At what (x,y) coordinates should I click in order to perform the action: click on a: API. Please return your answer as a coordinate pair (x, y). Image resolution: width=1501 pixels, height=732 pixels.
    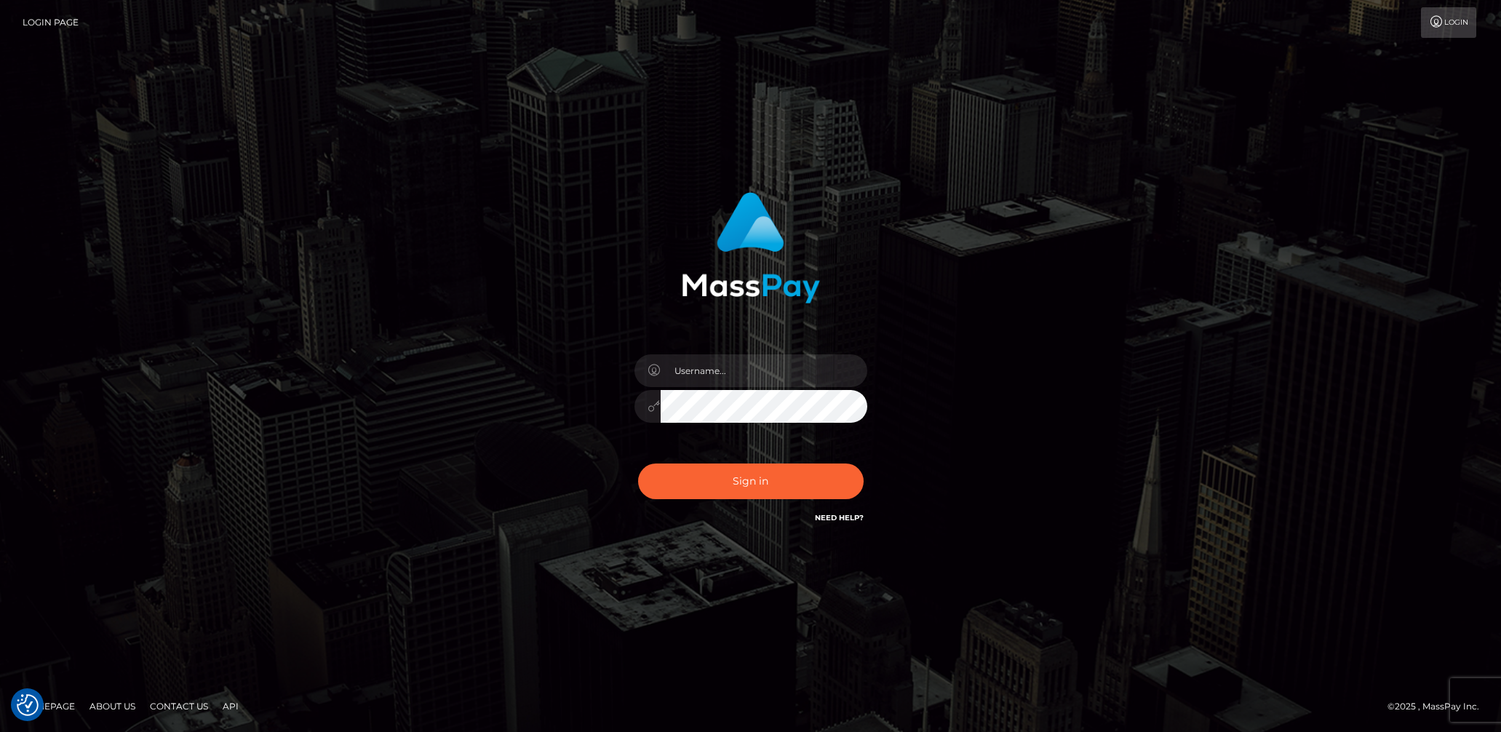
    Looking at the image, I should click on (231, 706).